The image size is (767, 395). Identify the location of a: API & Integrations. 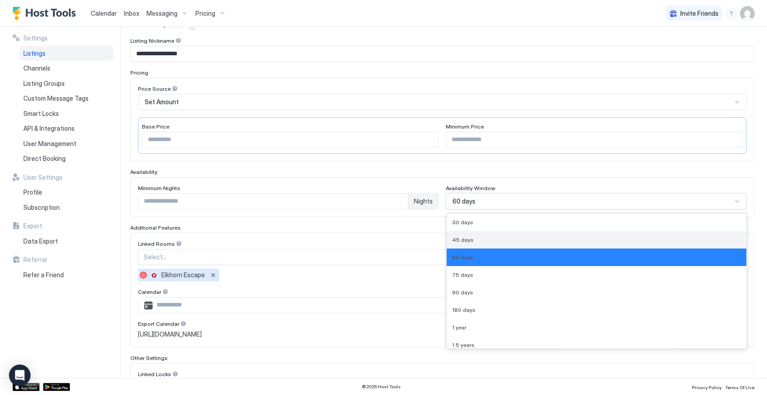
(67, 129).